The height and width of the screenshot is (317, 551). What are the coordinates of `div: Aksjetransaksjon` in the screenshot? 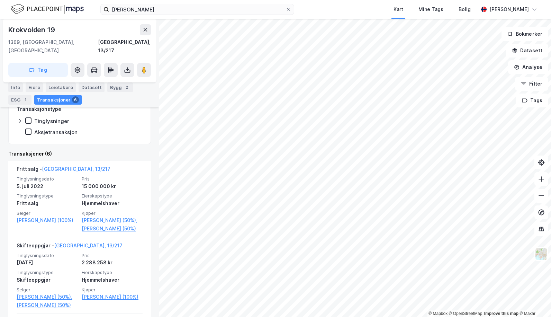 It's located at (56, 132).